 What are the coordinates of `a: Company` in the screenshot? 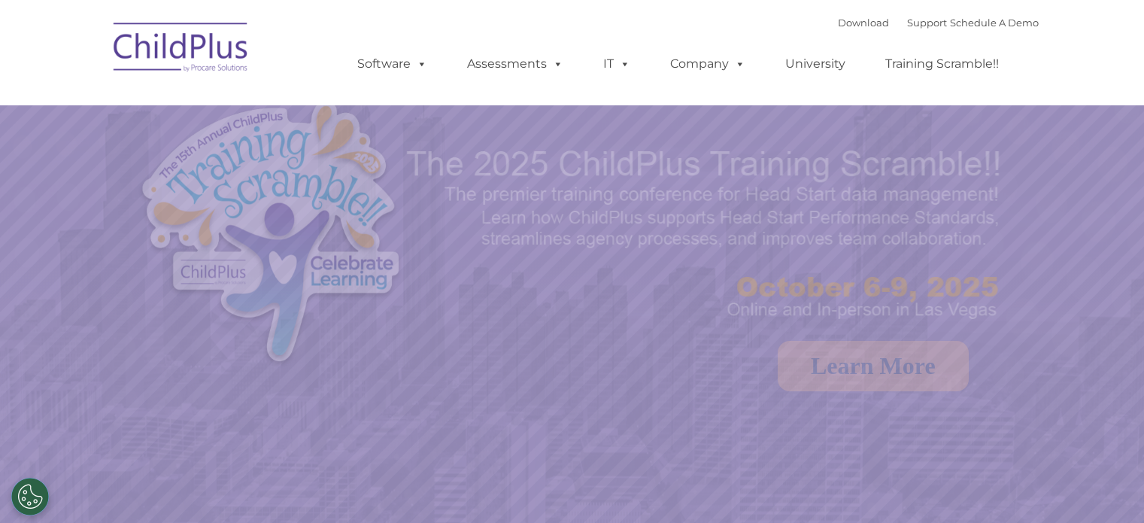 It's located at (708, 64).